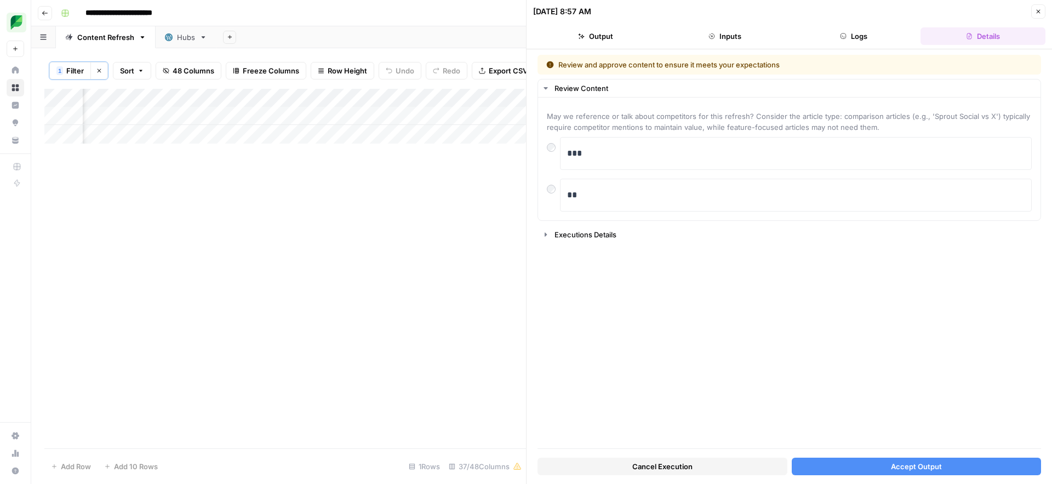 This screenshot has width=1052, height=484. I want to click on button: Workspace: SproutSocial, so click(15, 22).